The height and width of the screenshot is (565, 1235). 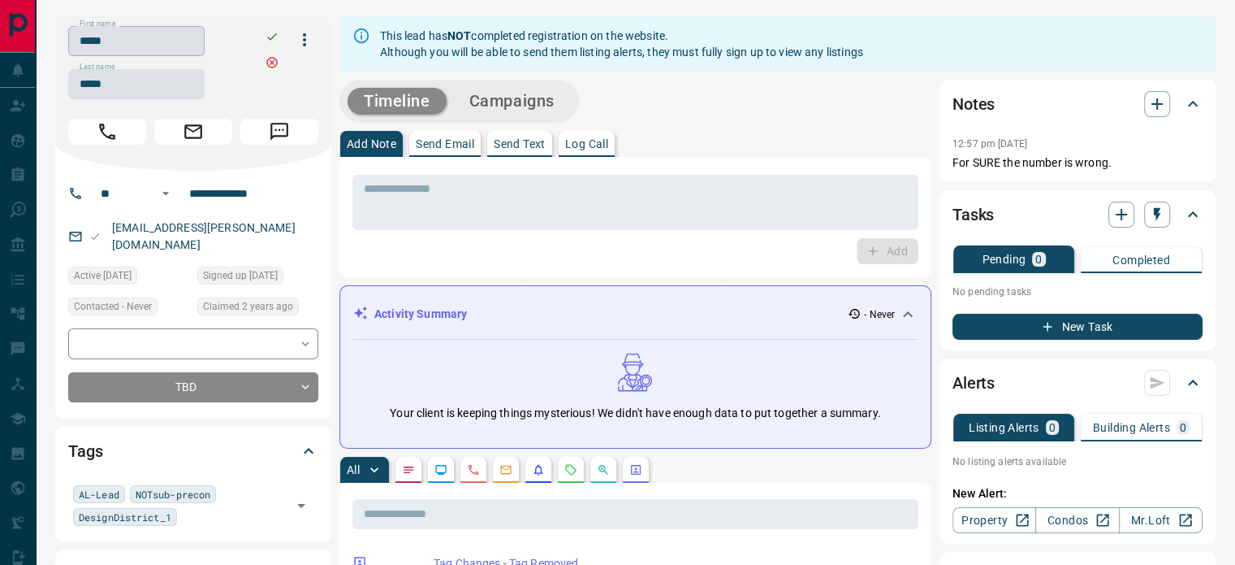 What do you see at coordinates (113, 306) in the screenshot?
I see `span: Contacted - Never` at bounding box center [113, 306].